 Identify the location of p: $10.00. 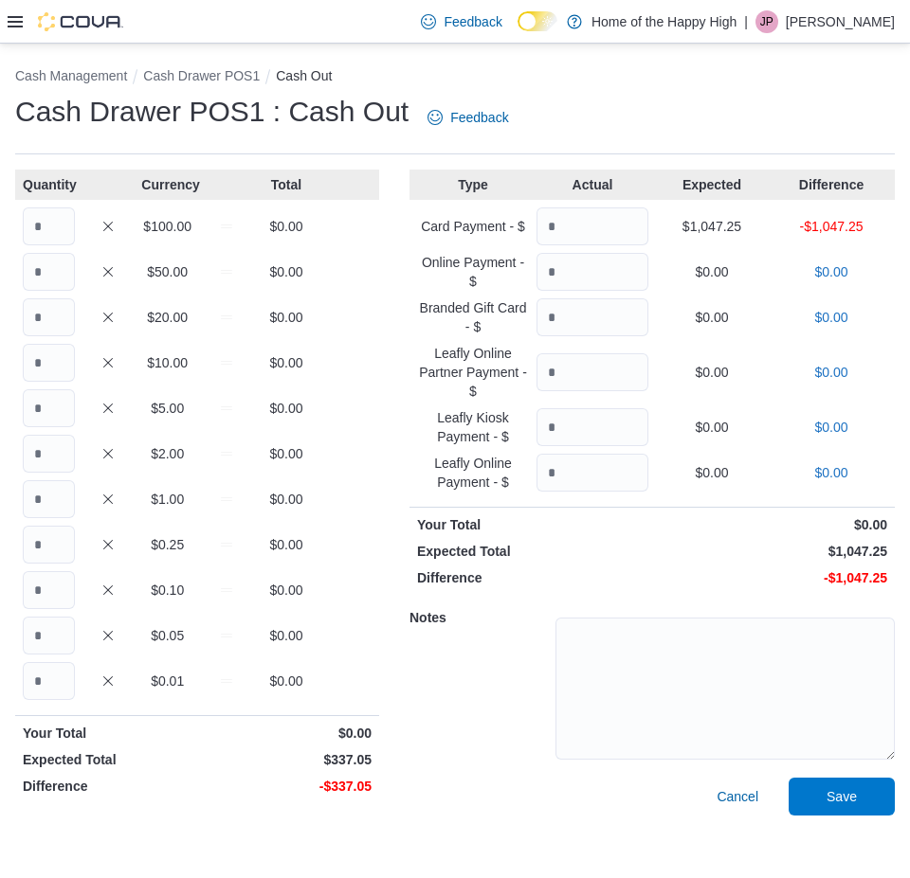
(167, 363).